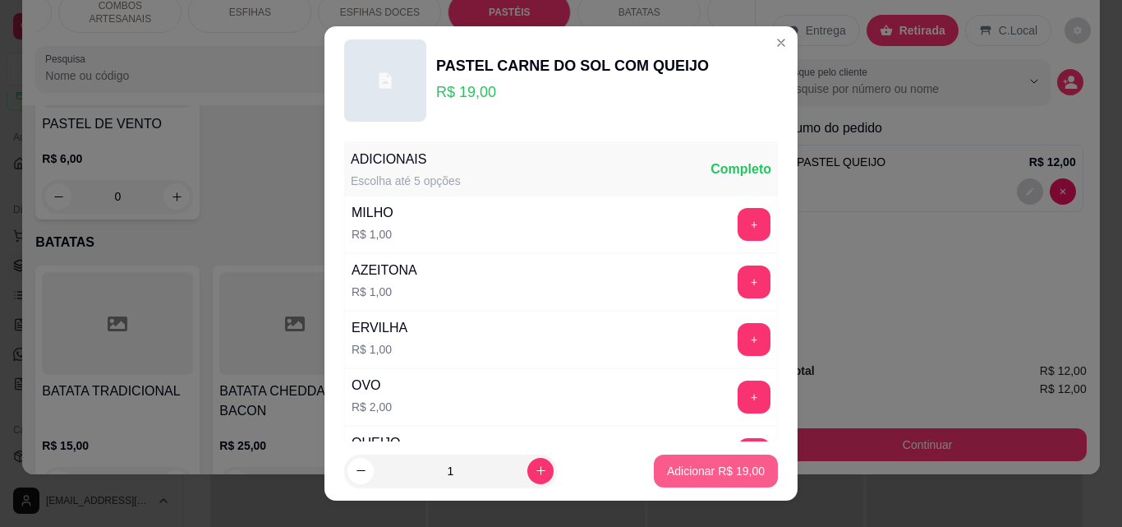  I want to click on div: PASTEL CARNE DO SOL COM QUEIJO, so click(573, 66).